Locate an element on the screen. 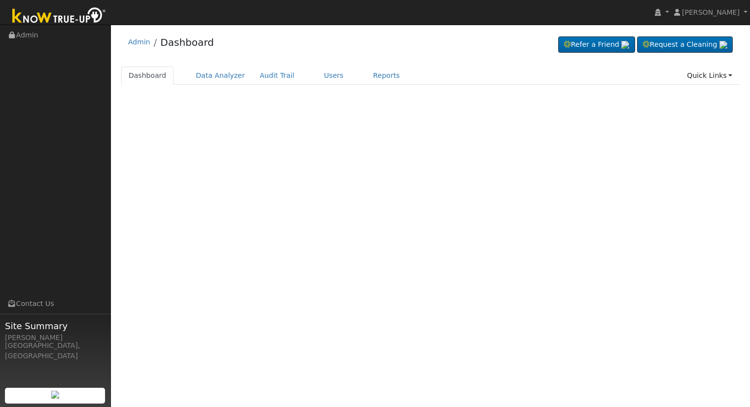 This screenshot has height=407, width=750. span: Site Summary is located at coordinates (55, 326).